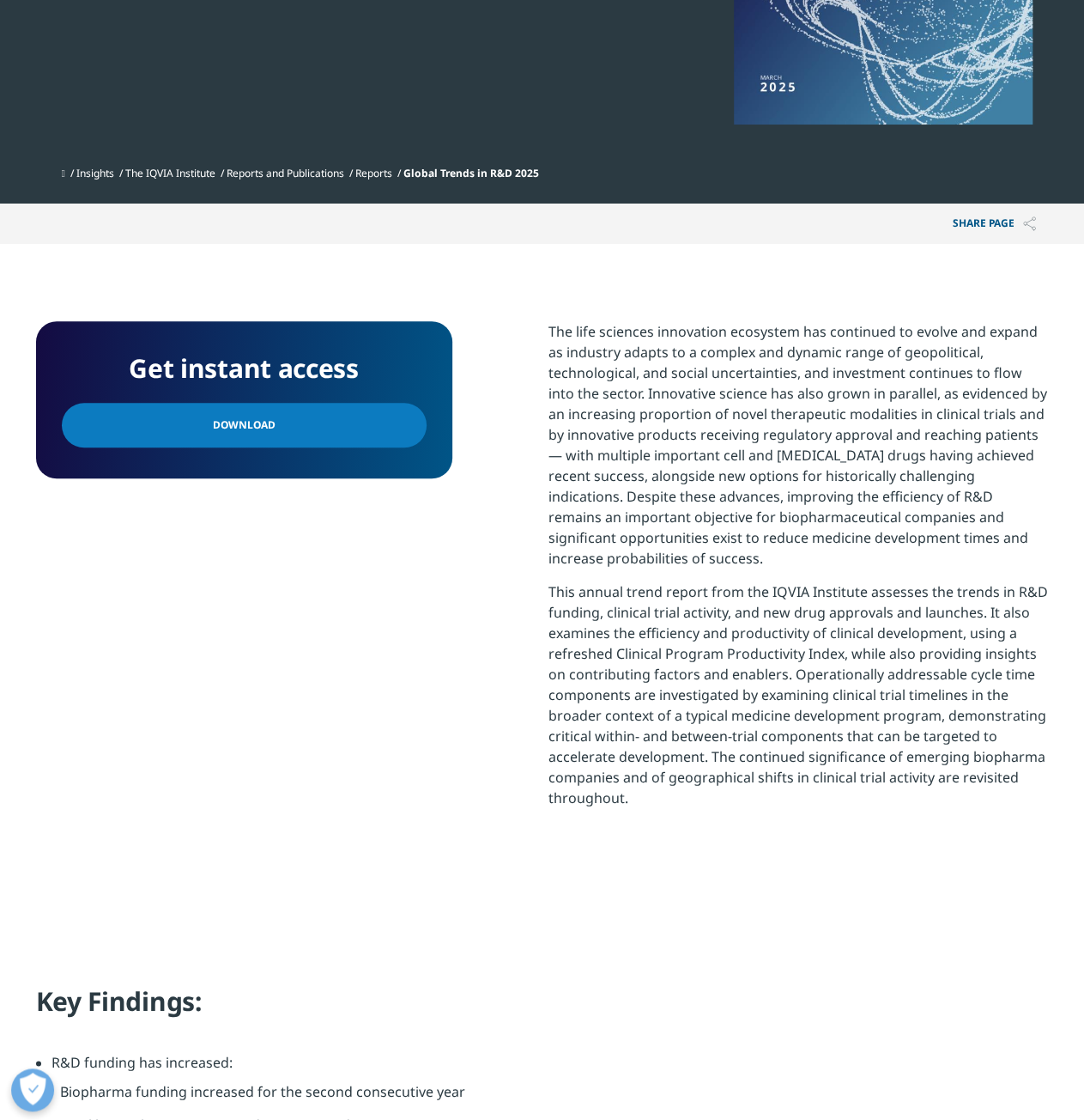 This screenshot has width=1084, height=1120. Describe the element at coordinates (995, 223) in the screenshot. I see `p: Share PAGE` at that location.